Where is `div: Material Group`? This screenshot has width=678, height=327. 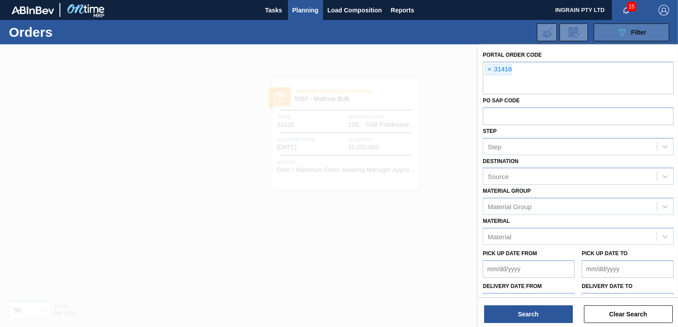 div: Material Group is located at coordinates (509, 207).